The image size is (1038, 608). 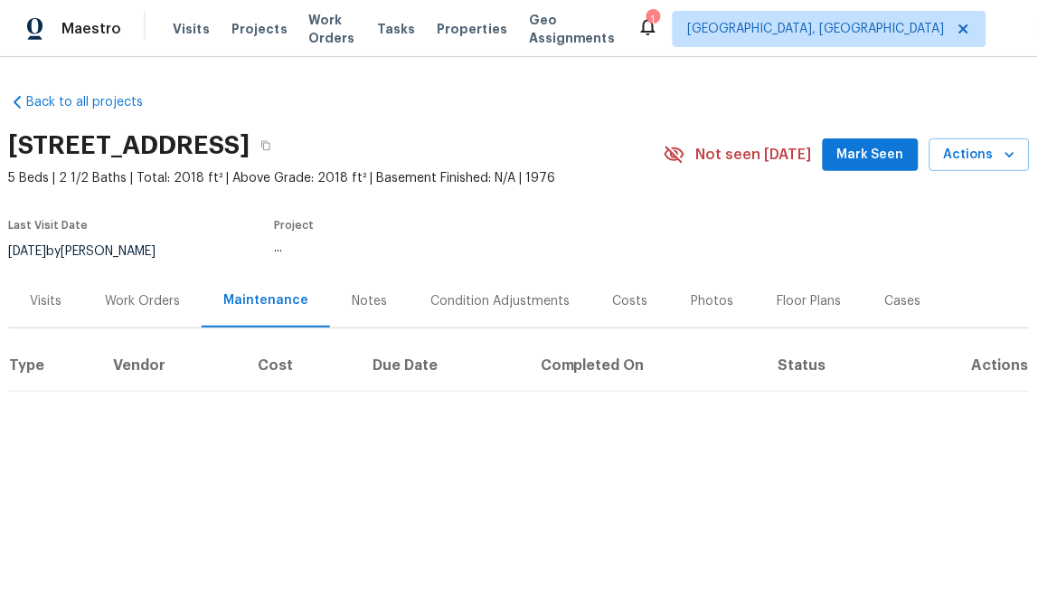 I want to click on a: Back to all projects, so click(x=95, y=102).